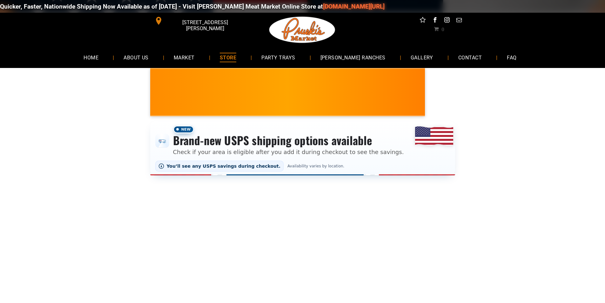 The height and width of the screenshot is (303, 605). What do you see at coordinates (435, 21) in the screenshot?
I see `a: facebook` at bounding box center [435, 21].